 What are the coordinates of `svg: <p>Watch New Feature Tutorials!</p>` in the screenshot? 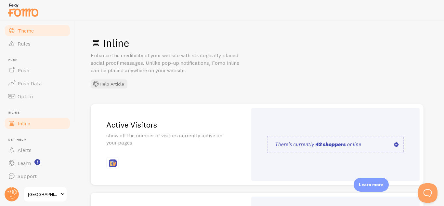 It's located at (37, 162).